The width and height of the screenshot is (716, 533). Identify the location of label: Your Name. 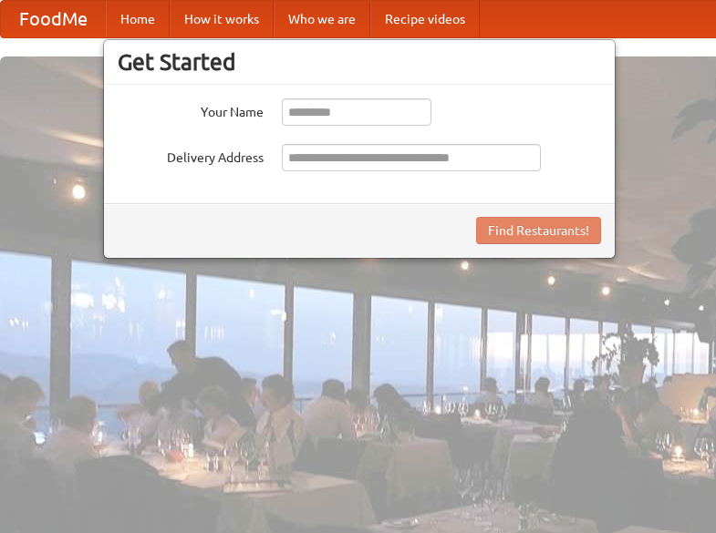
(191, 109).